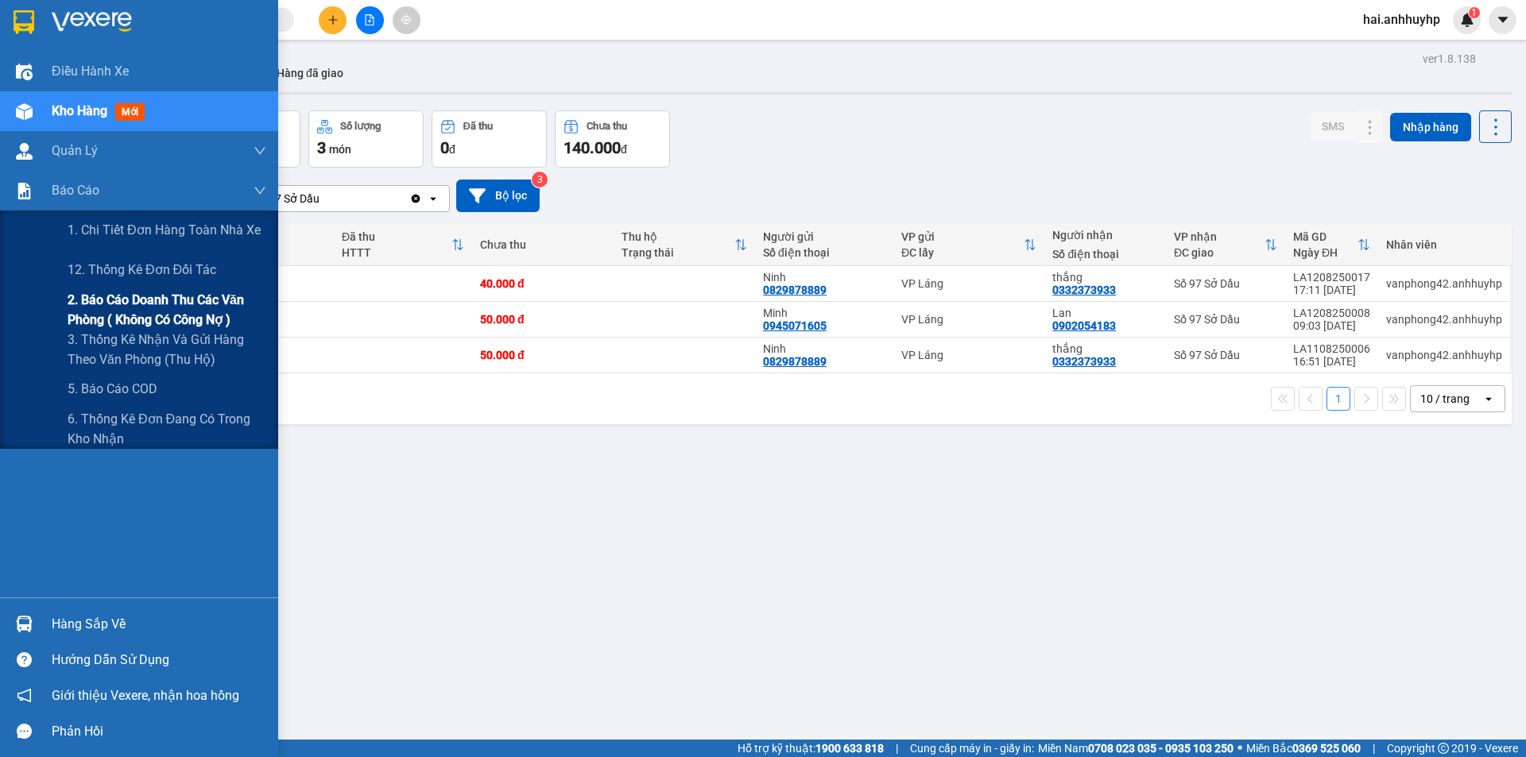  What do you see at coordinates (310, 73) in the screenshot?
I see `button: Hàng đã giao` at bounding box center [310, 73].